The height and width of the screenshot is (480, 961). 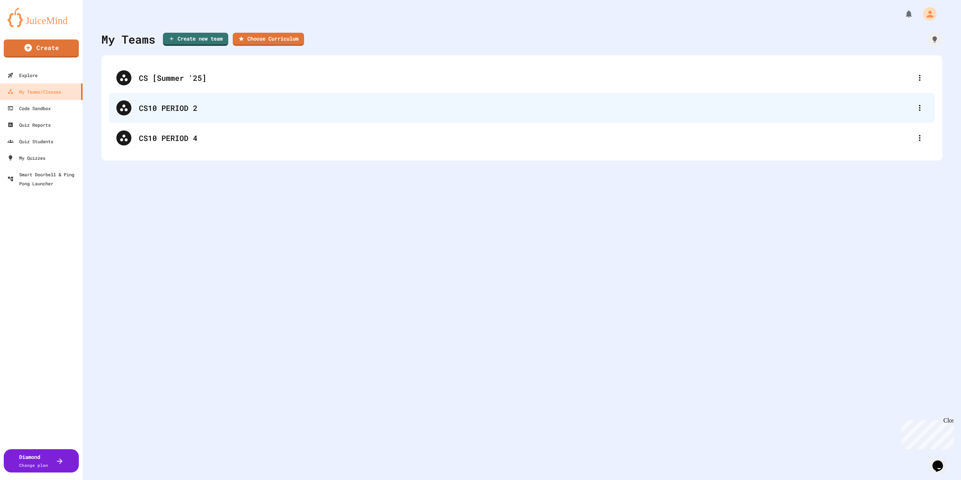 What do you see at coordinates (41, 460) in the screenshot?
I see `a: DiamondChange plan` at bounding box center [41, 460].